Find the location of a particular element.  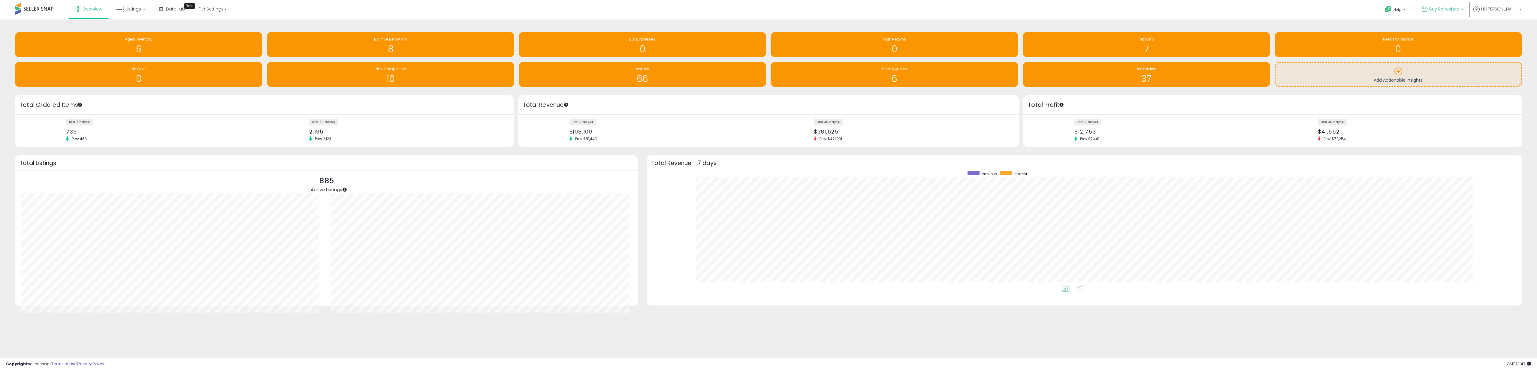

span: Prev: $421,931 is located at coordinates (830, 139).